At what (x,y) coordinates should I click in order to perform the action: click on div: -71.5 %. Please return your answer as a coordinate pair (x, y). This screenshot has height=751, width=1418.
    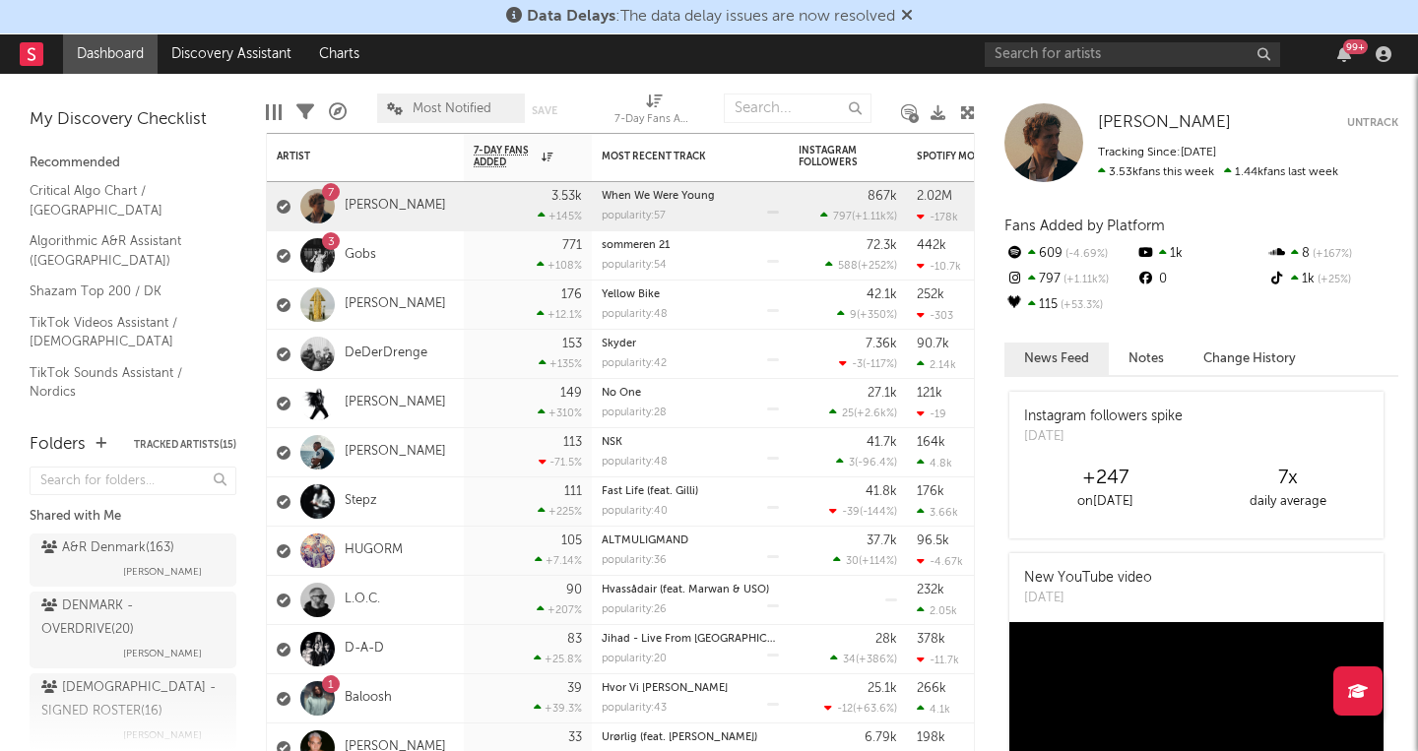
    Looking at the image, I should click on (560, 462).